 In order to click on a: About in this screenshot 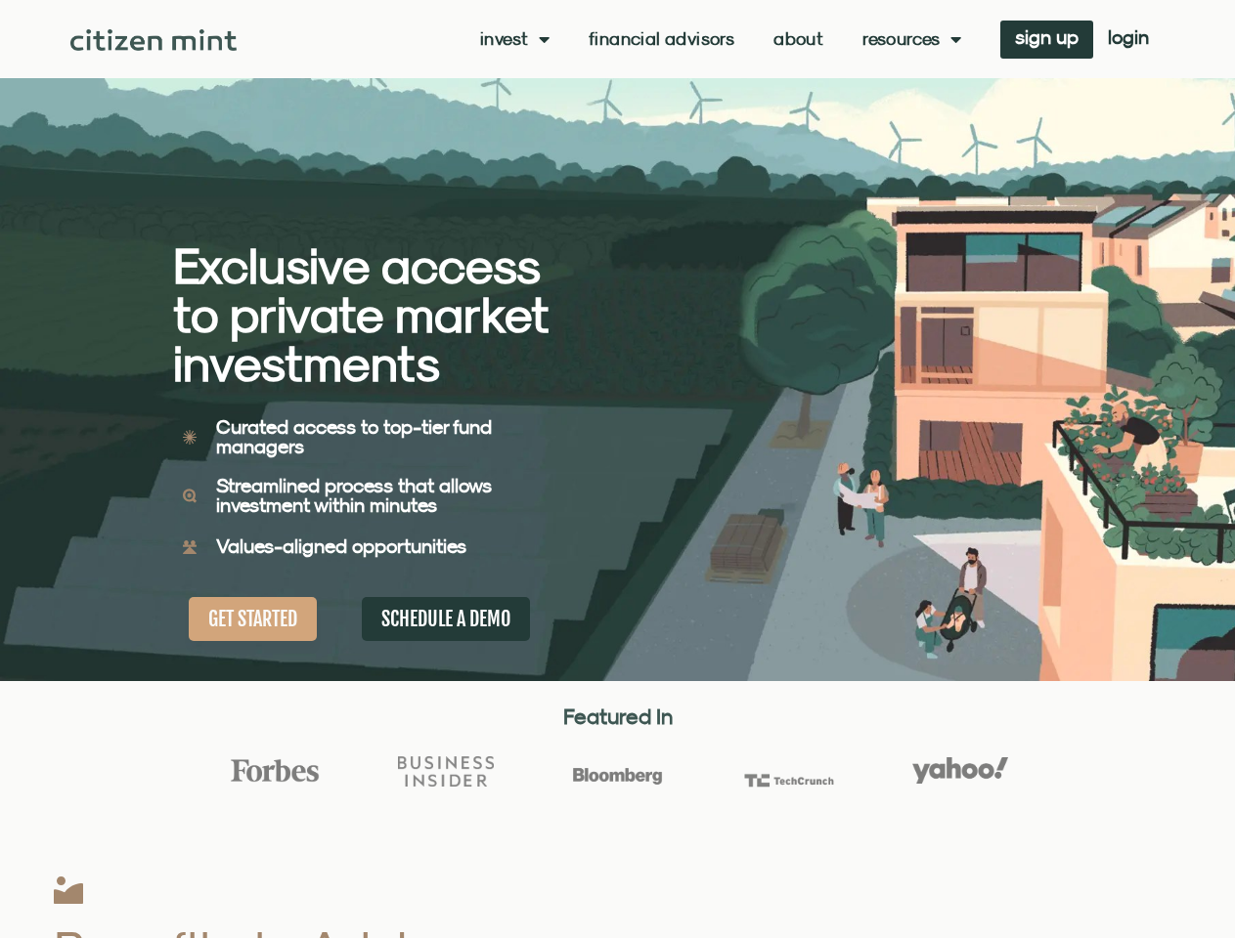, I will do `click(798, 39)`.